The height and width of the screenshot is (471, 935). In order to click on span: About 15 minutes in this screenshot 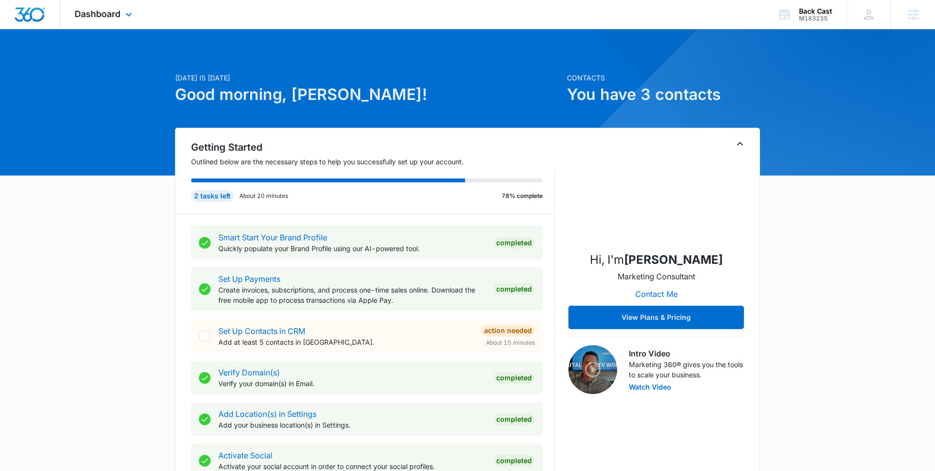, I will do `click(510, 343)`.